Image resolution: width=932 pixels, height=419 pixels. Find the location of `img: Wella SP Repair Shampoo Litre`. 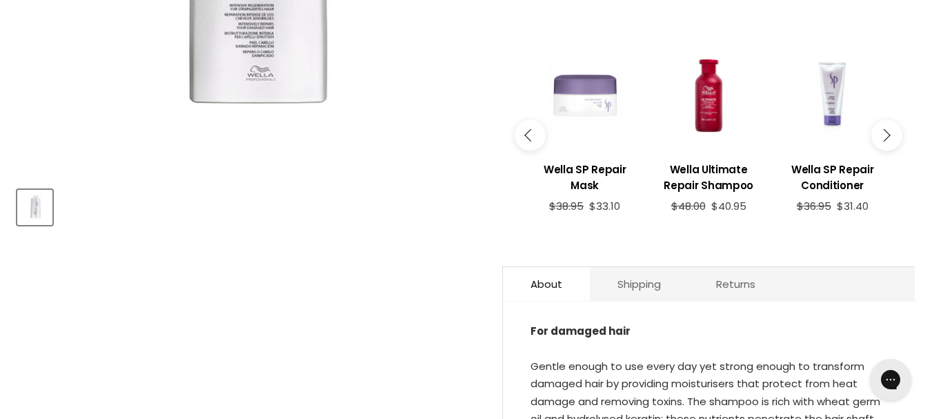

img: Wella SP Repair Shampoo Litre is located at coordinates (34, 207).